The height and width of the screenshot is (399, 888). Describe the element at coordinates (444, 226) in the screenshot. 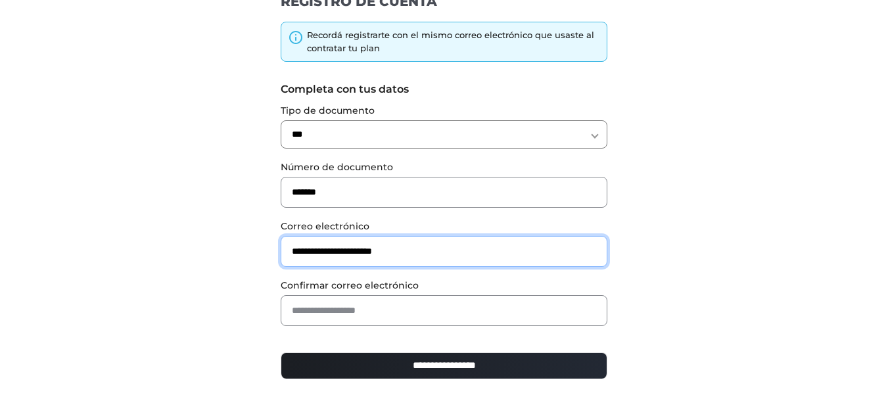

I see `label: Correo electrónico` at that location.